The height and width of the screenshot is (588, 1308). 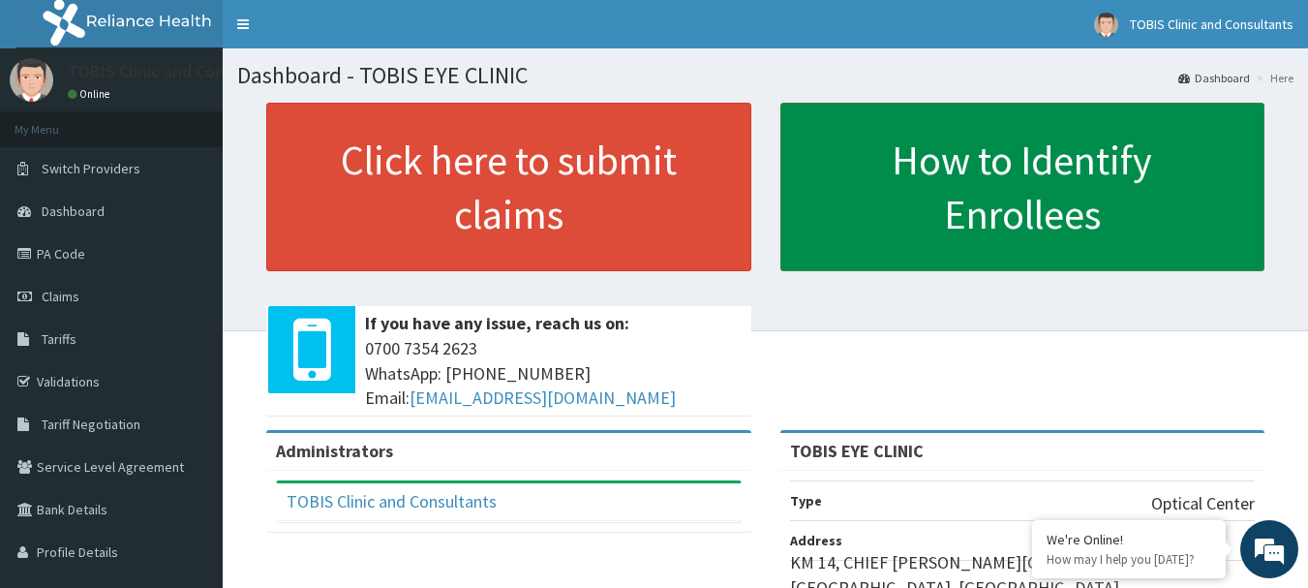 What do you see at coordinates (806, 501) in the screenshot?
I see `b: Type` at bounding box center [806, 501].